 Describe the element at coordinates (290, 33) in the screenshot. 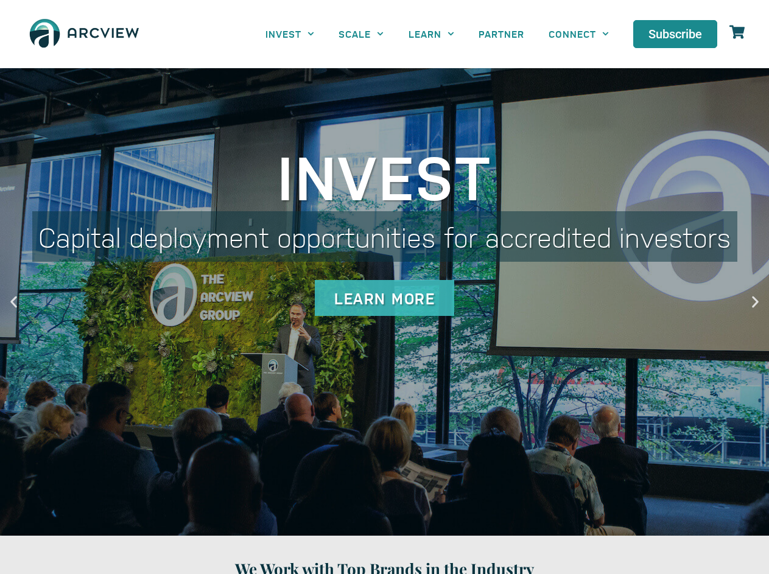

I see `a: INVEST` at that location.